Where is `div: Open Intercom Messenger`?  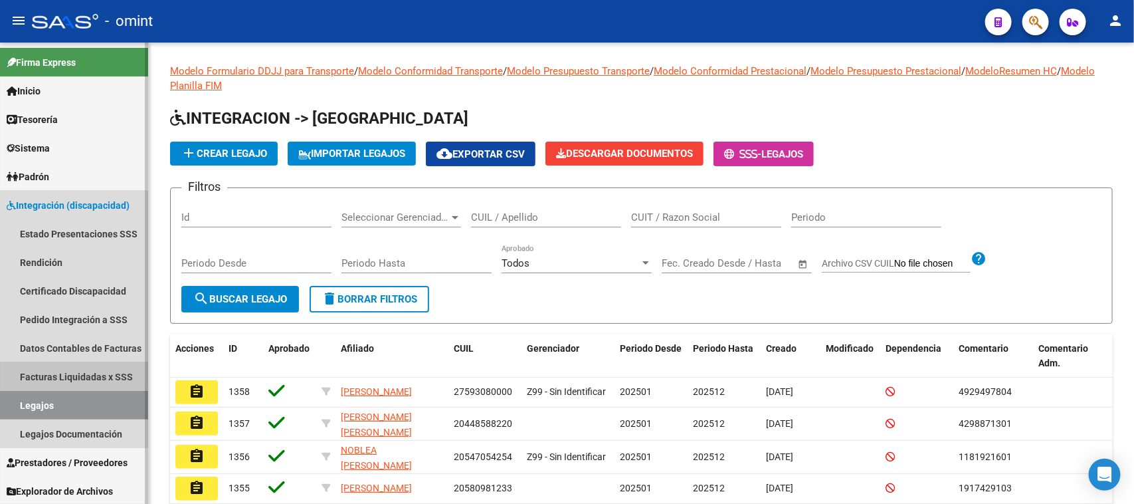
div: Open Intercom Messenger is located at coordinates (1105, 475).